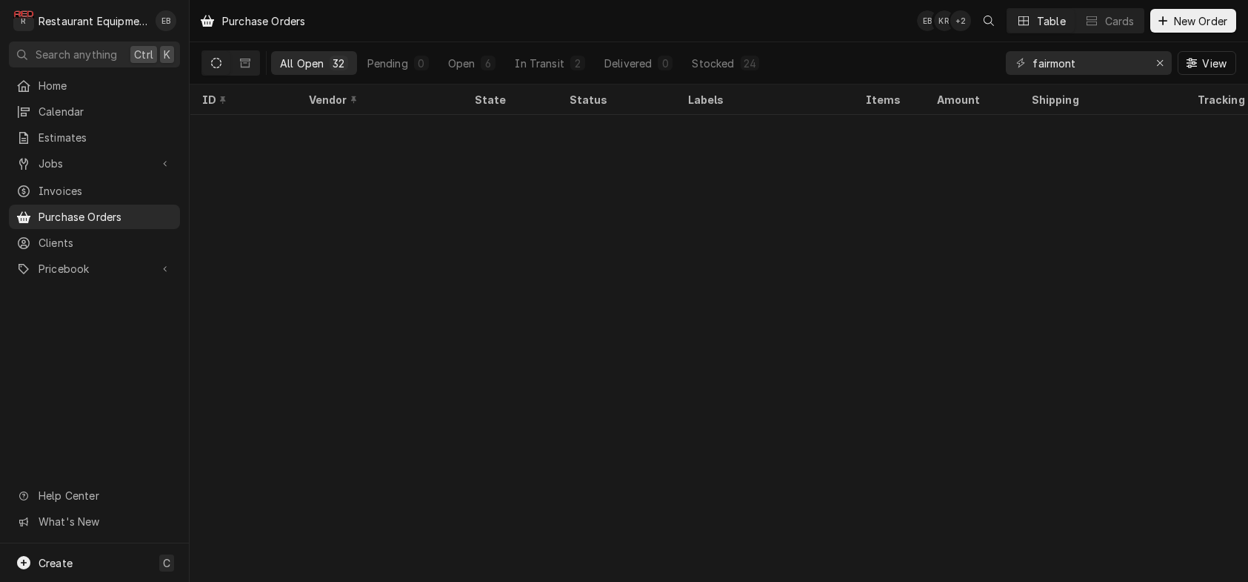 Image resolution: width=1248 pixels, height=582 pixels. What do you see at coordinates (167, 54) in the screenshot?
I see `span: K` at bounding box center [167, 54].